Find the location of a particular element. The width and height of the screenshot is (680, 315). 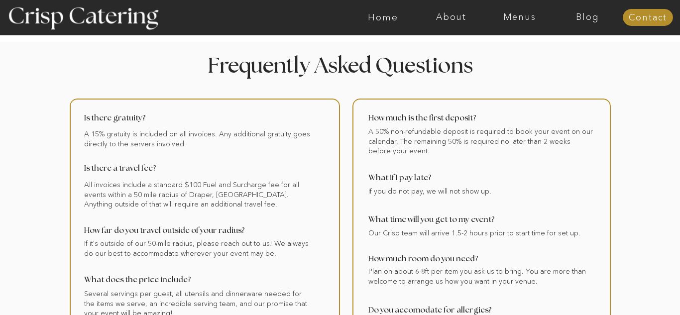

h2: Frequently Asked Questions is located at coordinates (340, 69).